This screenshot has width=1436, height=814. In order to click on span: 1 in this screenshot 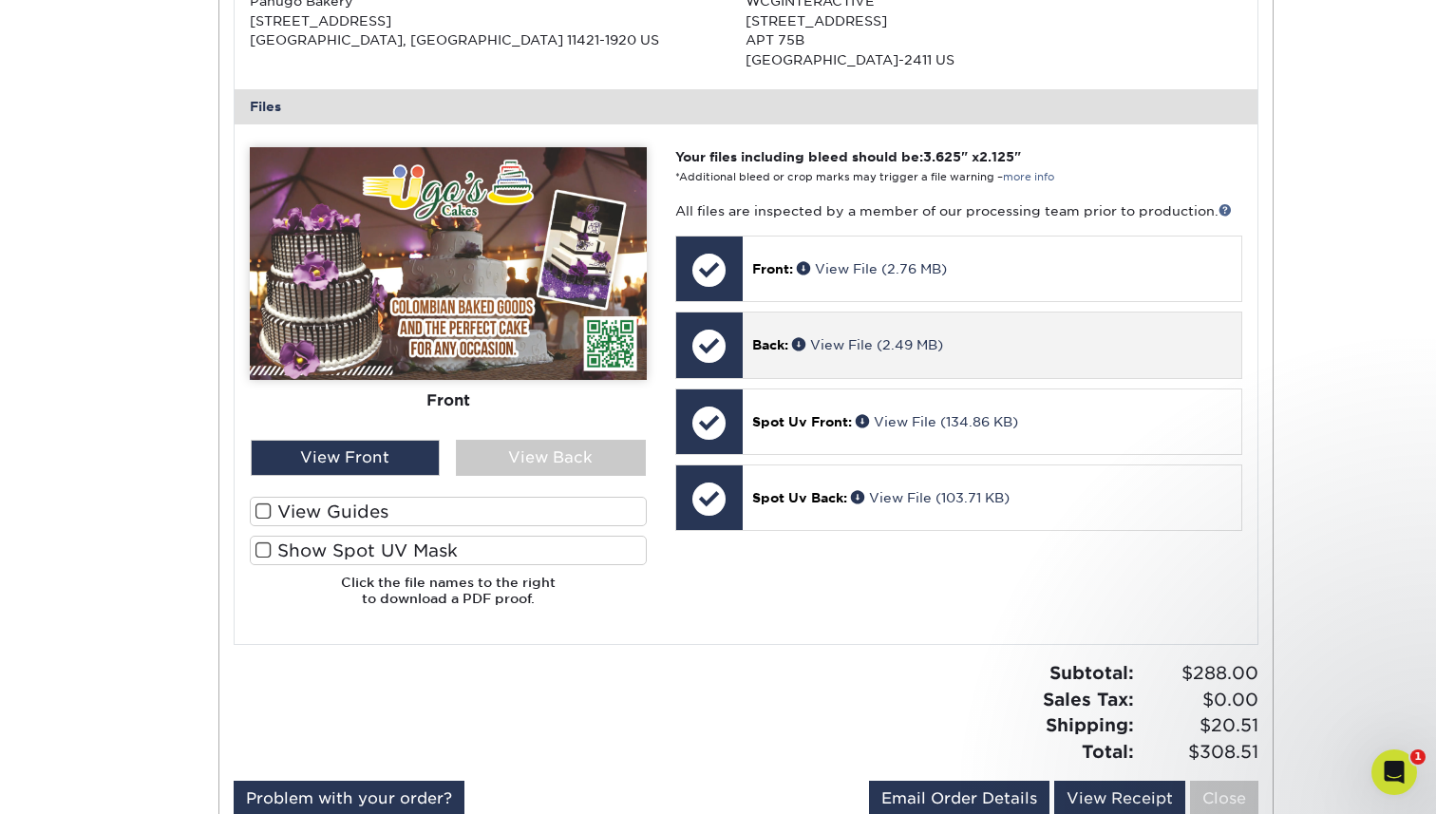, I will do `click(1418, 757)`.